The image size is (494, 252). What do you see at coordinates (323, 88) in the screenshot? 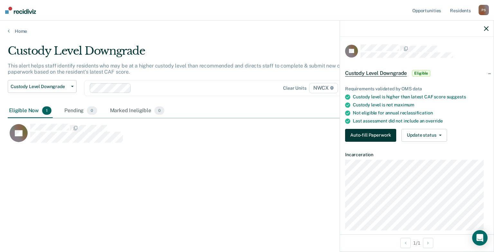
I see `span: NWCX` at bounding box center [323, 88].